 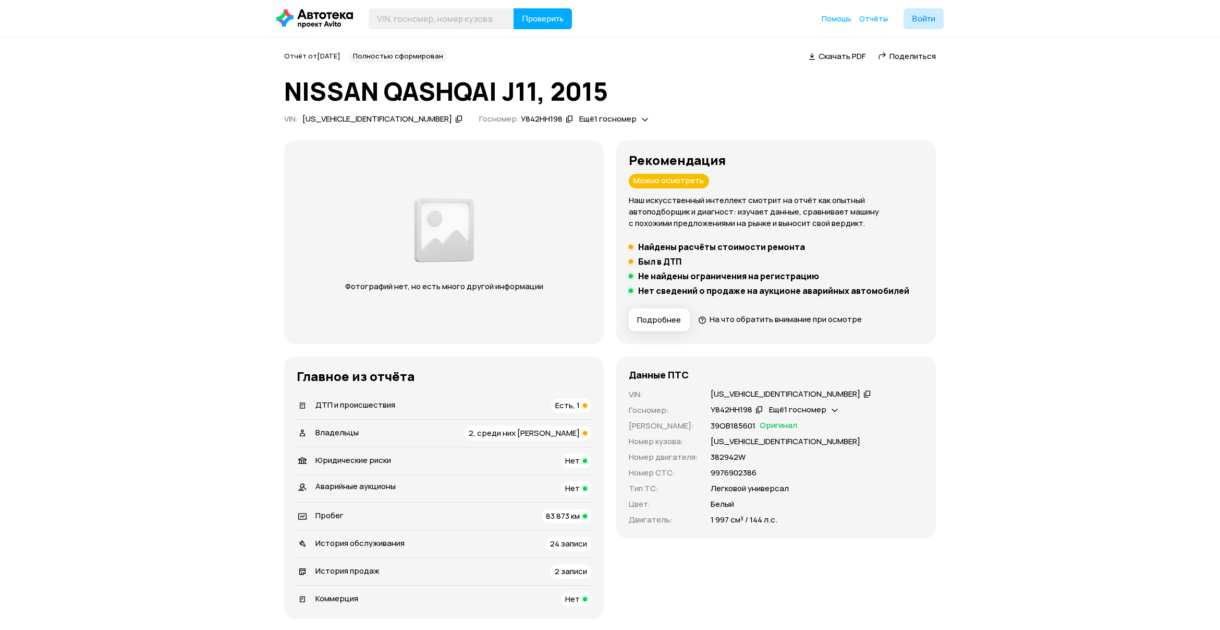 What do you see at coordinates (291, 118) in the screenshot?
I see `span: VIN :` at bounding box center [291, 118].